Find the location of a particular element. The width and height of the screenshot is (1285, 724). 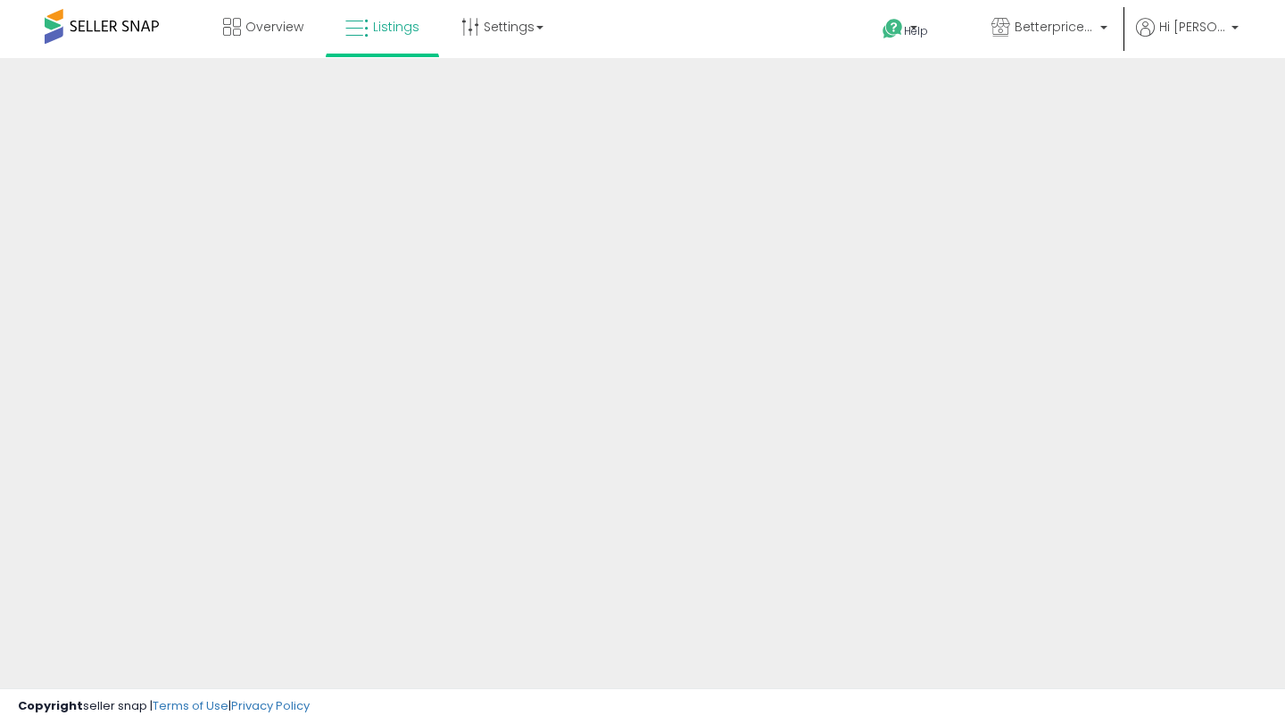

span: Listings is located at coordinates (396, 27).